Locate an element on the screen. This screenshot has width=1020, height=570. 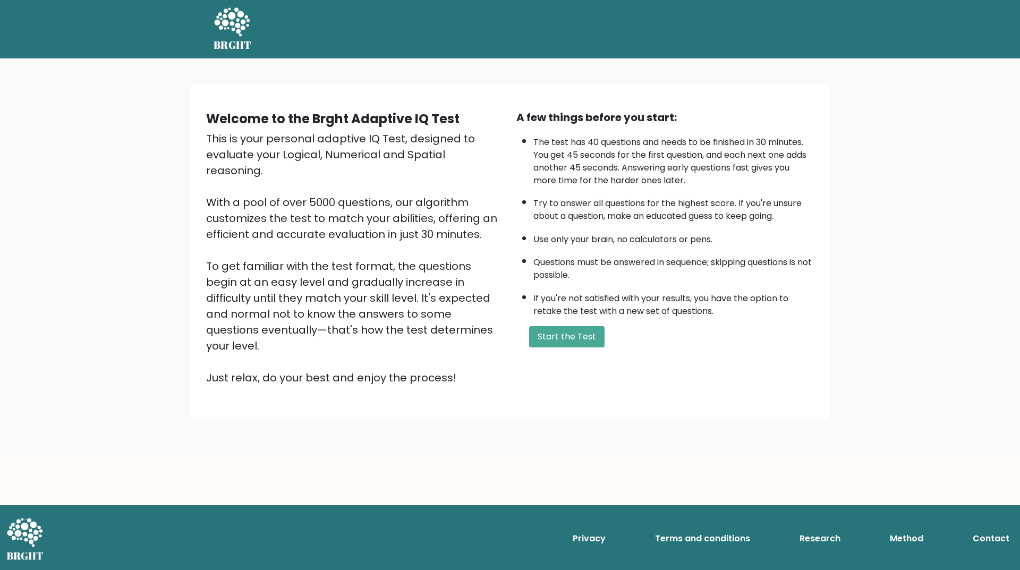
li: If you're not satisfied with your results, you have the option to retake the test with a new set ... is located at coordinates (673, 302).